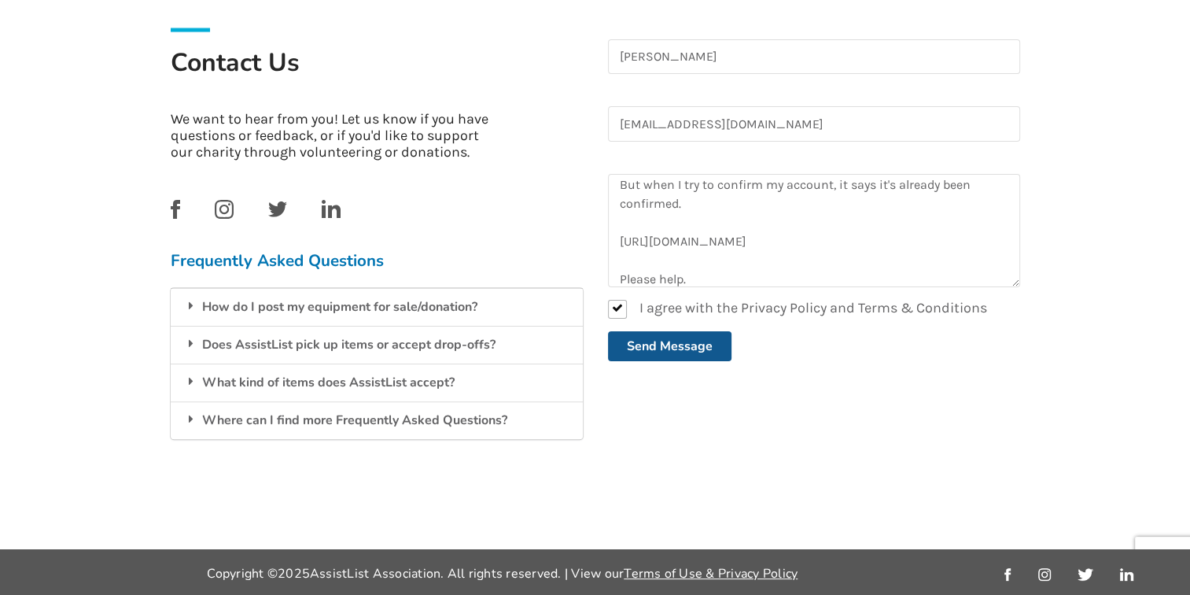  Describe the element at coordinates (669, 346) in the screenshot. I see `button: Send Message` at that location.